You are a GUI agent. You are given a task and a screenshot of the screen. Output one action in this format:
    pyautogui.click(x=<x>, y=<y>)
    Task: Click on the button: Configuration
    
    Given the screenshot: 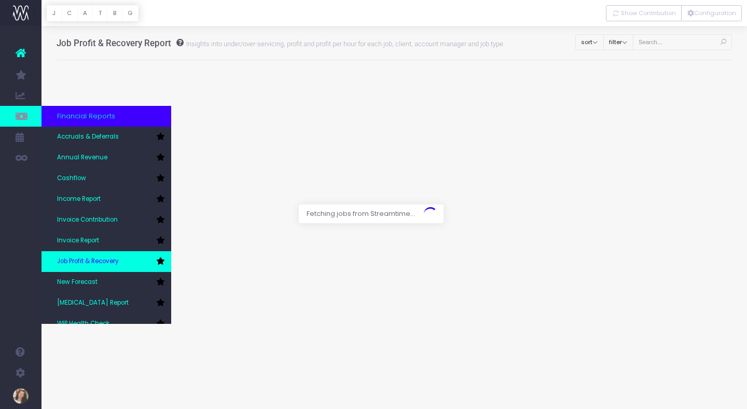 What is the action you would take?
    pyautogui.click(x=711, y=13)
    